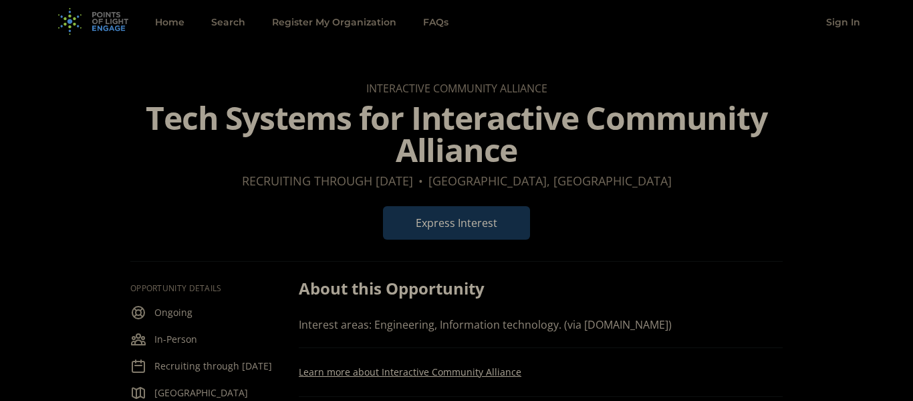  What do you see at coordinates (216, 339) in the screenshot?
I see `p: In-Person` at bounding box center [216, 339].